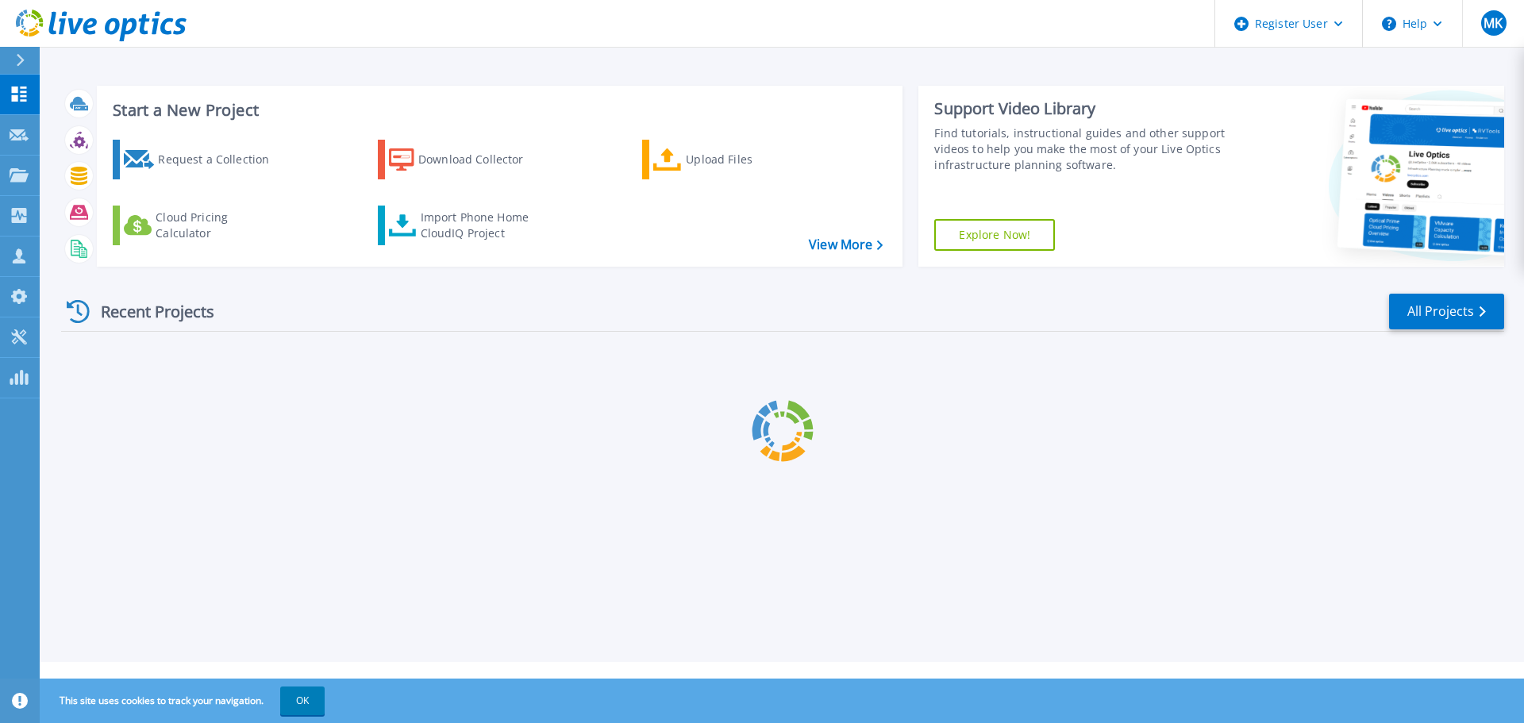 The image size is (1524, 723). What do you see at coordinates (222, 160) in the screenshot?
I see `div: Request a Collection` at bounding box center [222, 160].